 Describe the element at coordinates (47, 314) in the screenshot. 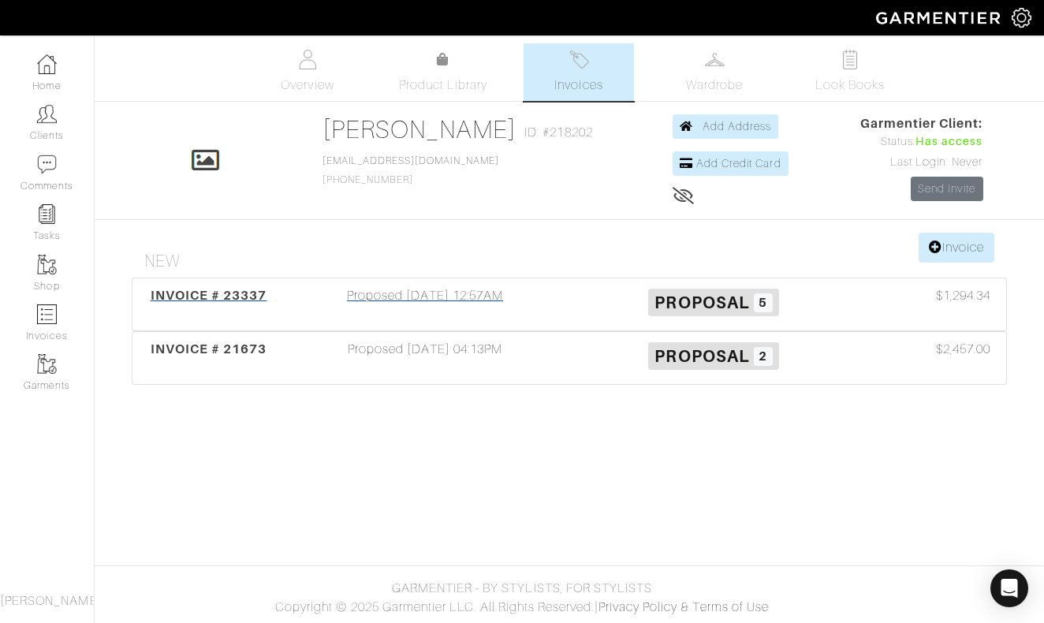

I see `img: orders-icon-0abe47150d42831381b5fb84f609e132dff9fe21cb692f30cb5eec754e2cba89.png` at that location.